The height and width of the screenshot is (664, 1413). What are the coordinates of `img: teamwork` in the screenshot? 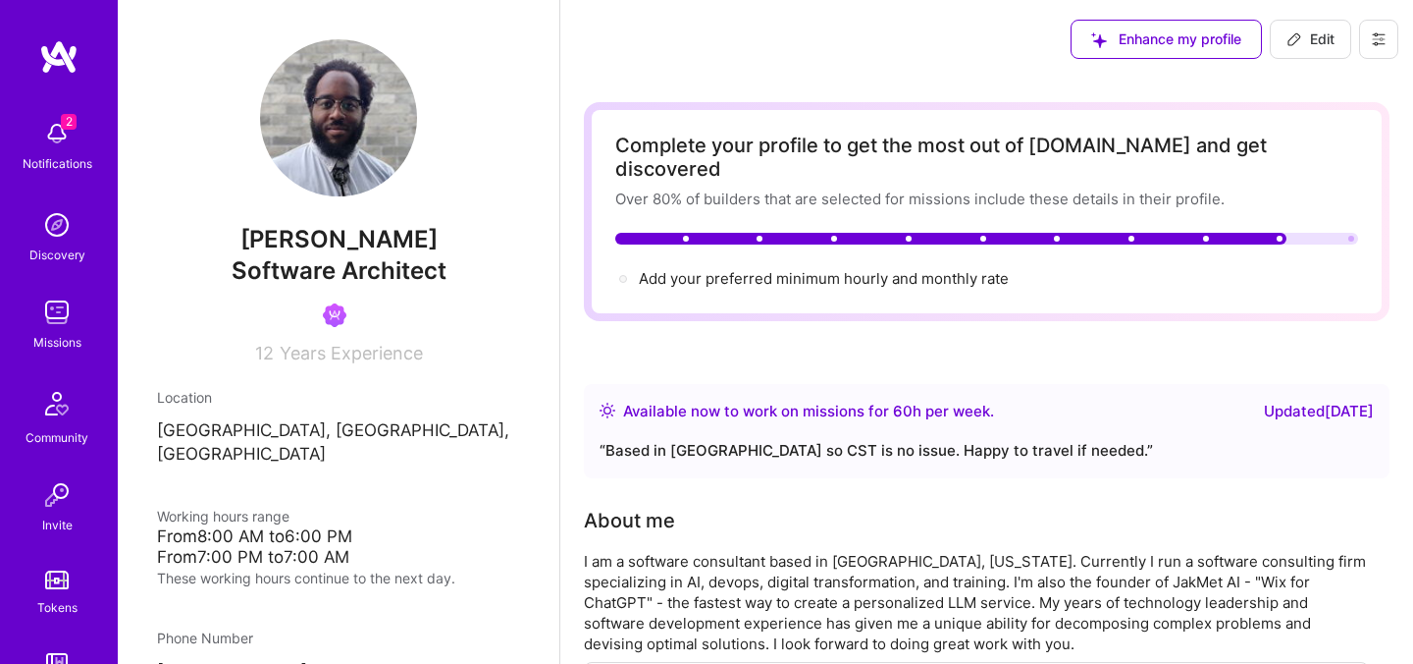 It's located at (57, 312).